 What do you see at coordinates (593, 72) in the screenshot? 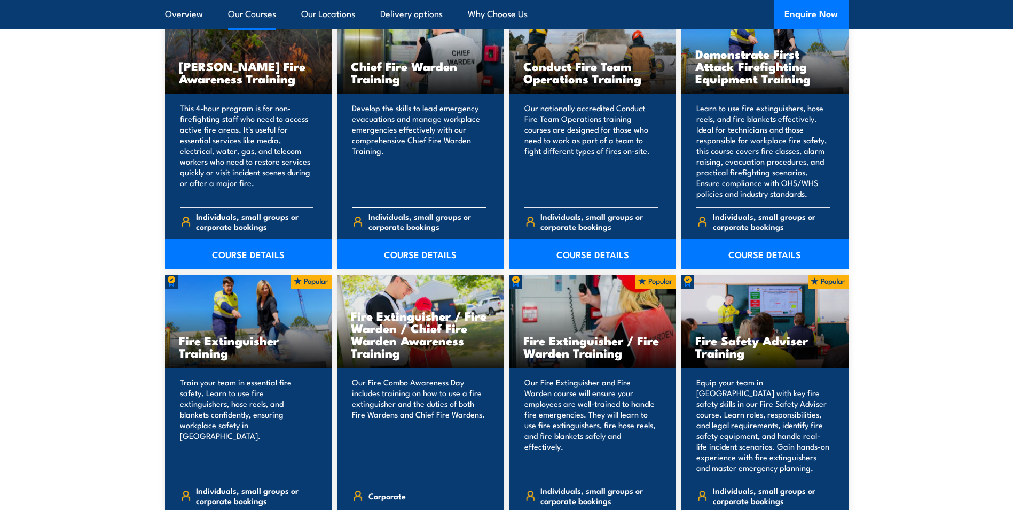
I see `h3: Conduct Fire Team Operations Training` at bounding box center [593, 72].